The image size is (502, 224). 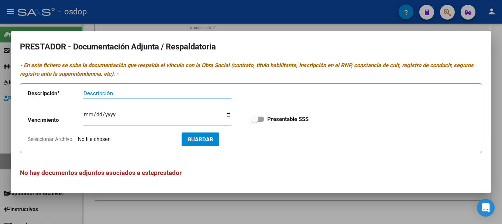 I want to click on div: Open Intercom Messenger, so click(x=486, y=208).